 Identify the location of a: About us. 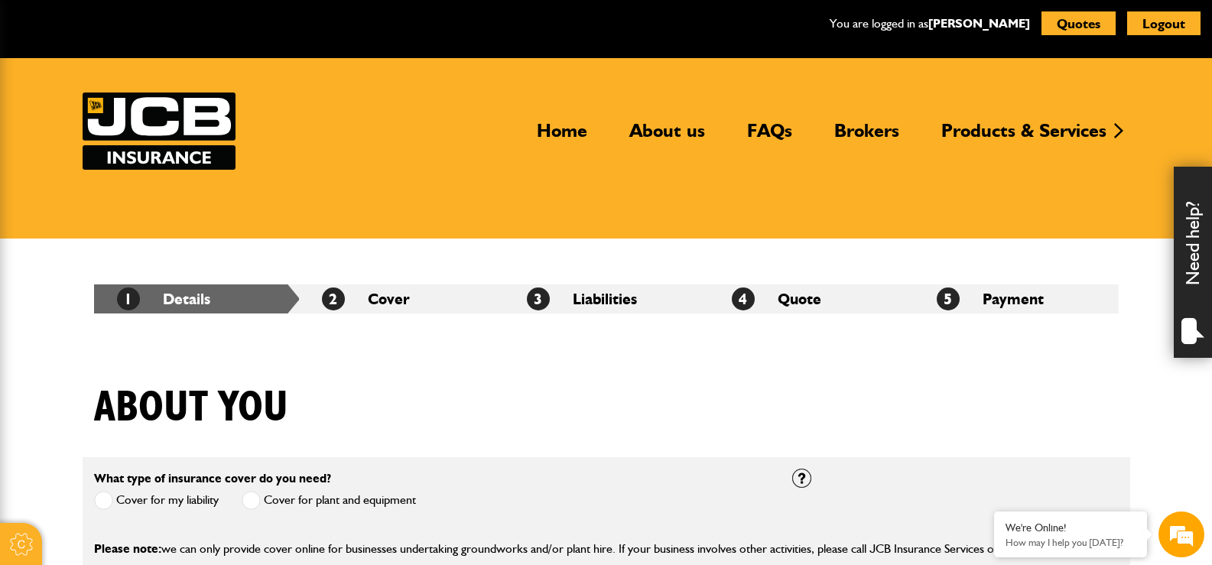
(667, 137).